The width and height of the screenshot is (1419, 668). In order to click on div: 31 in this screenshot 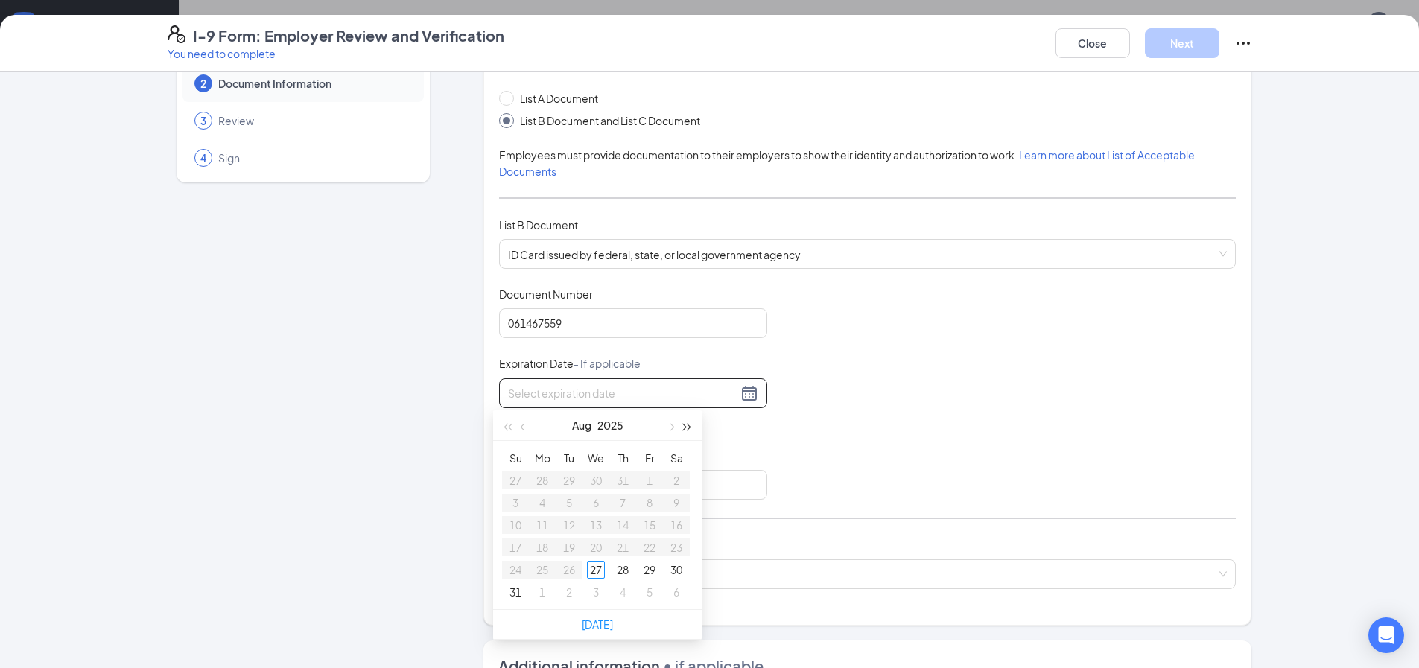, I will do `click(516, 592)`.